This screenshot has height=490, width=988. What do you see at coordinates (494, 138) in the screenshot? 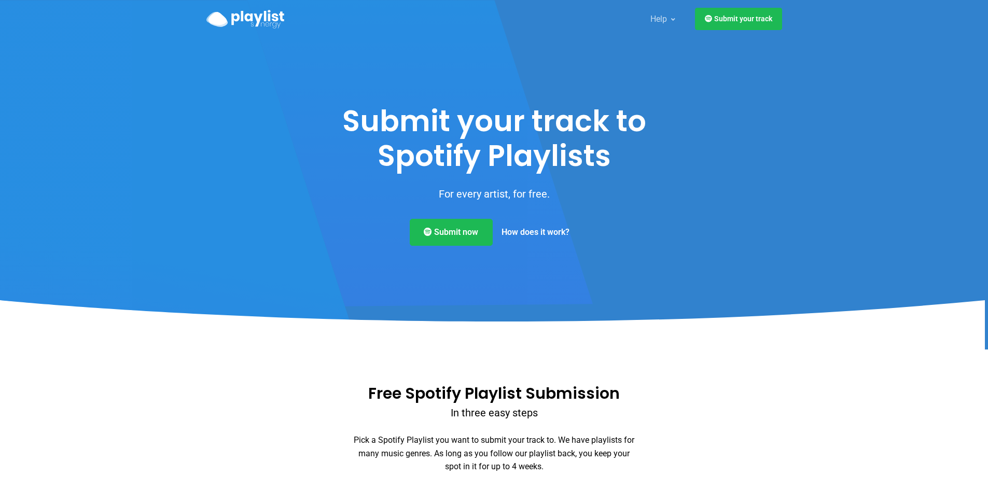
I see `h1: Submit your track to Spotify Playlists` at bounding box center [494, 138].